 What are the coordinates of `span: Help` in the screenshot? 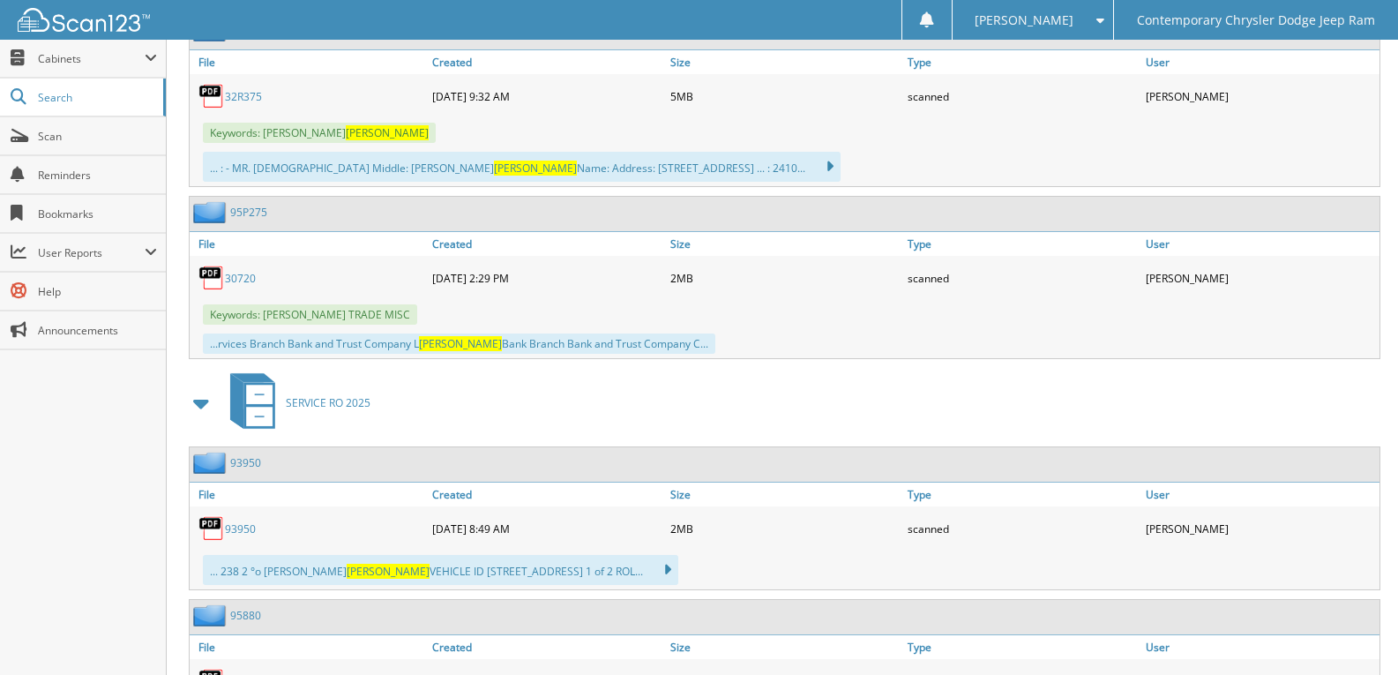 It's located at (97, 291).